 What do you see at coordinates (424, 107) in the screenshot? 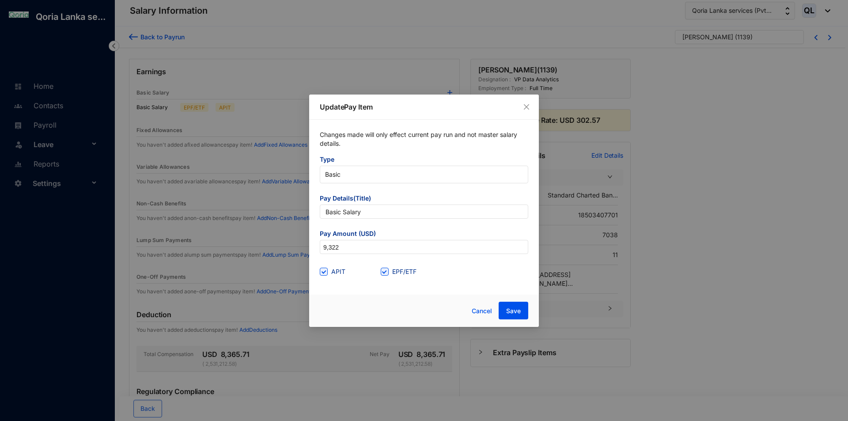
I see `p: Update Pay Item` at bounding box center [424, 107].